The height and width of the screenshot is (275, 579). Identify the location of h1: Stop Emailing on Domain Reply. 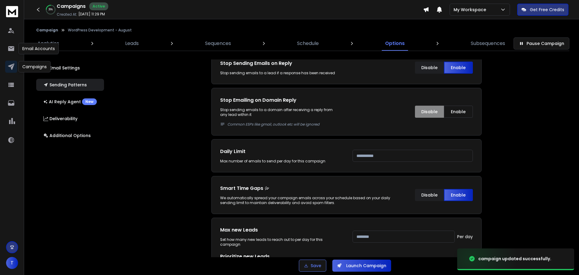
(280, 100).